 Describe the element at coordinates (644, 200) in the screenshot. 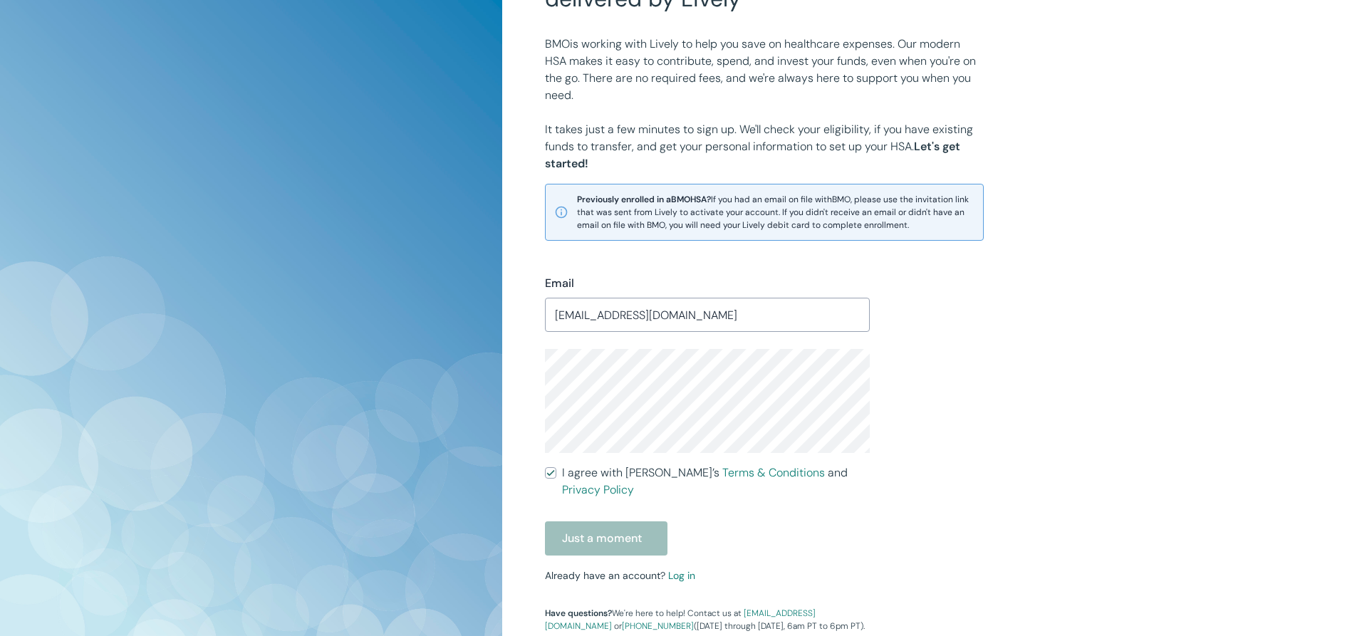

I see `strong: Previously enrolled in a BMO HSA?` at that location.